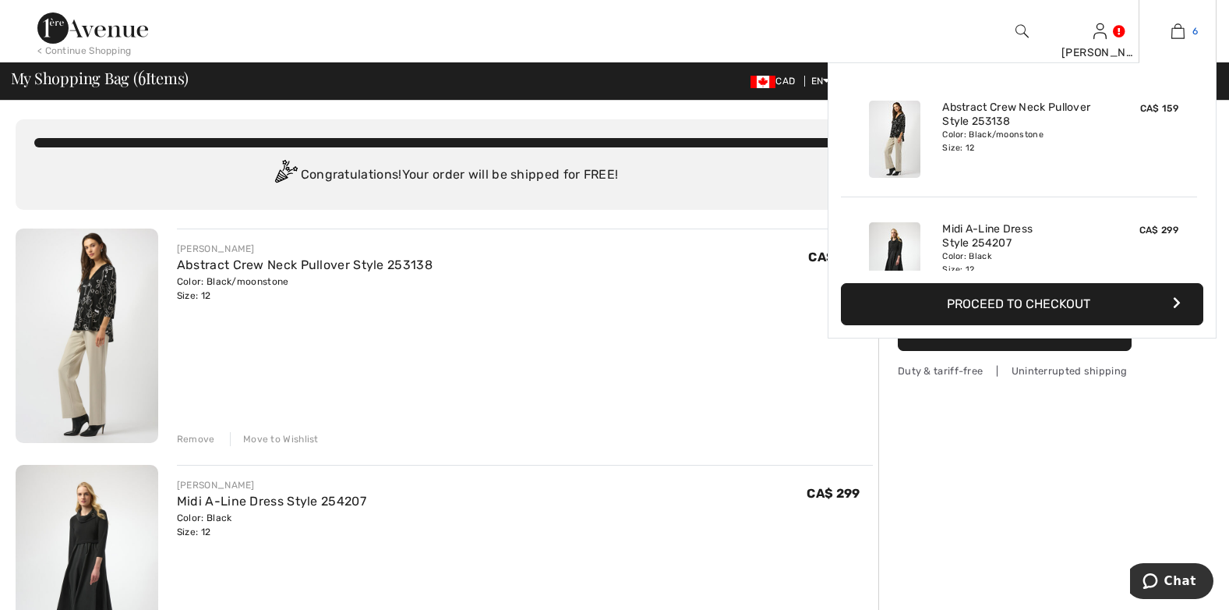 The width and height of the screenshot is (1229, 610). What do you see at coordinates (196, 439) in the screenshot?
I see `div: Remove` at bounding box center [196, 439].